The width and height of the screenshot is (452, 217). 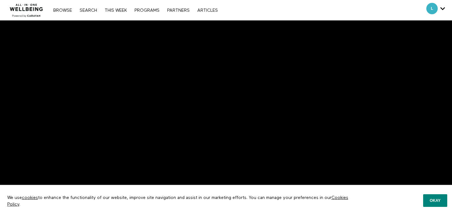 I want to click on a: Cookies Policy, so click(x=178, y=201).